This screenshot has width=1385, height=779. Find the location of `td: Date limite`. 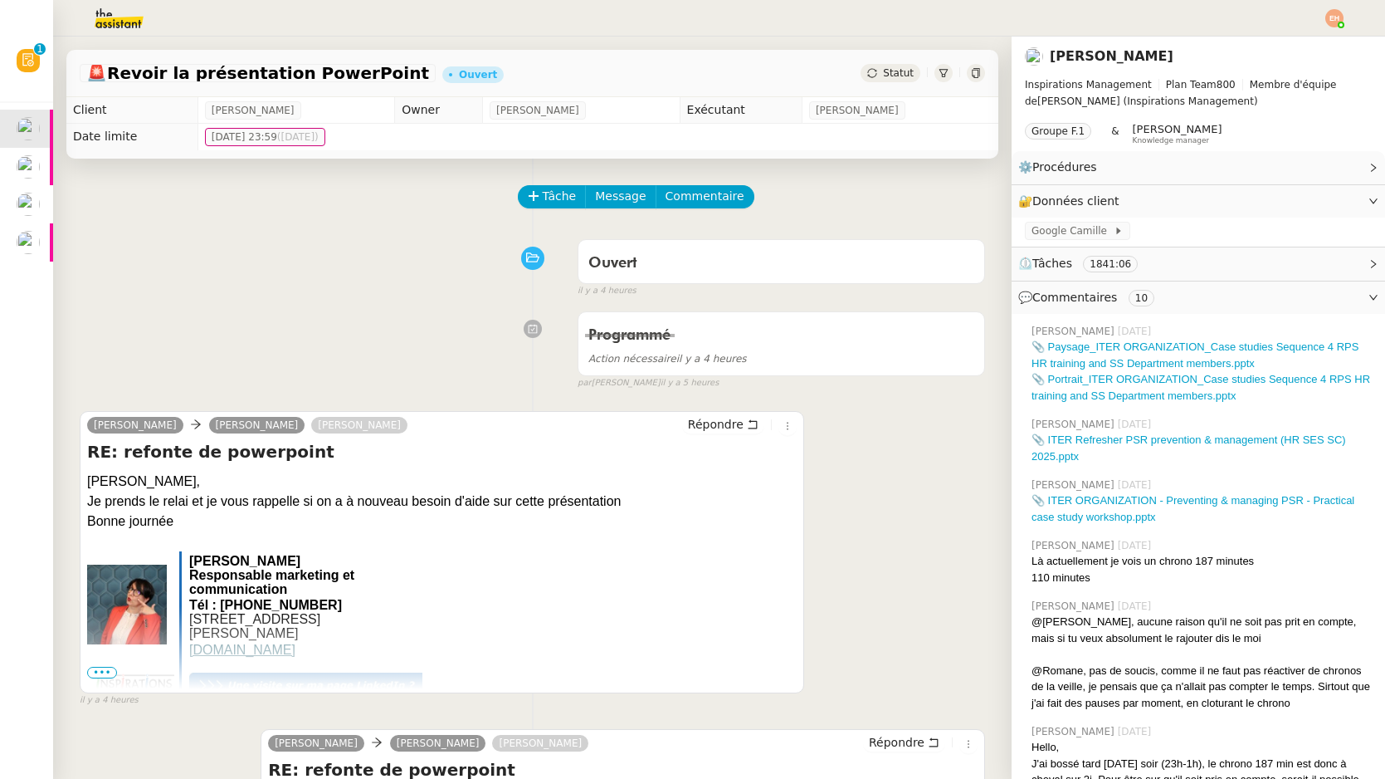

td: Date limite is located at coordinates (132, 137).